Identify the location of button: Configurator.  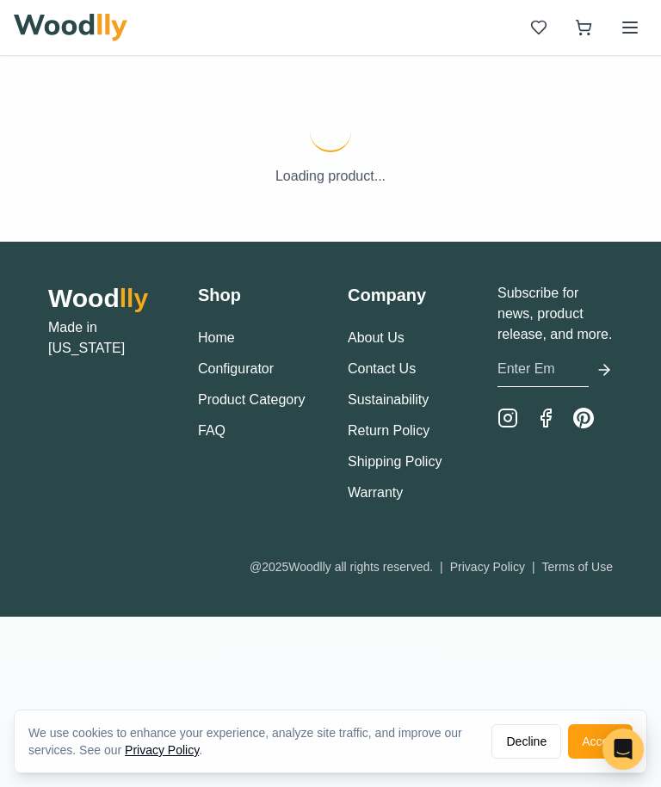
(236, 369).